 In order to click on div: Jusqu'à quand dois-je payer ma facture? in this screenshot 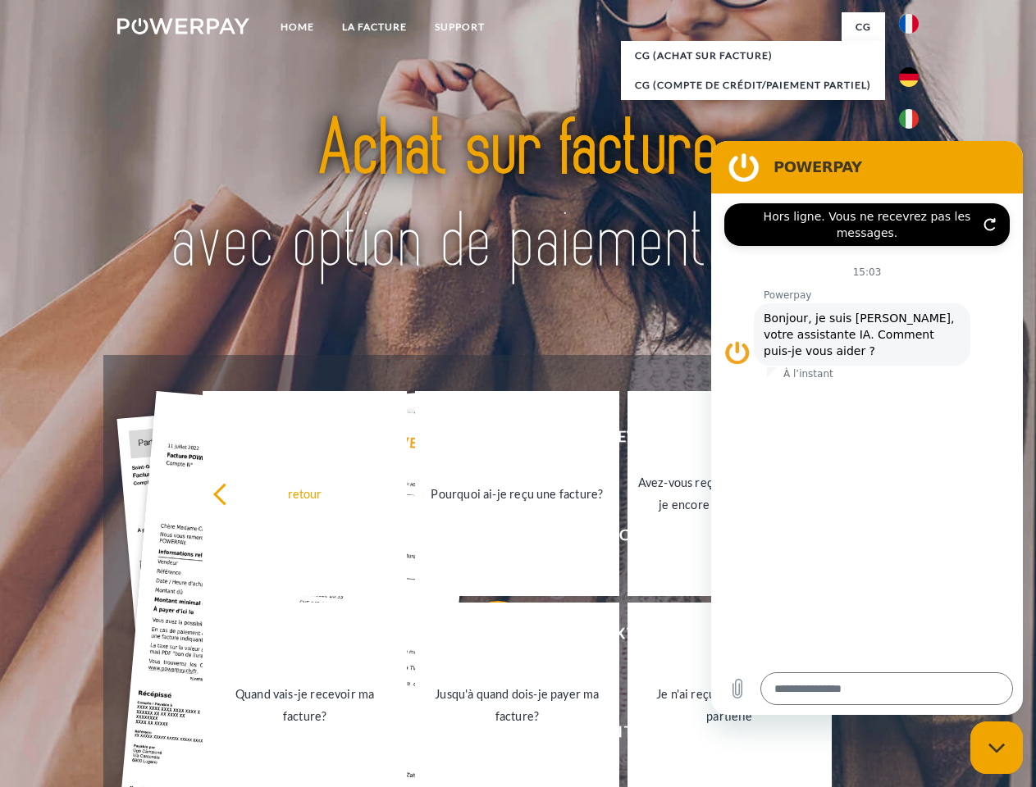, I will do `click(517, 705)`.